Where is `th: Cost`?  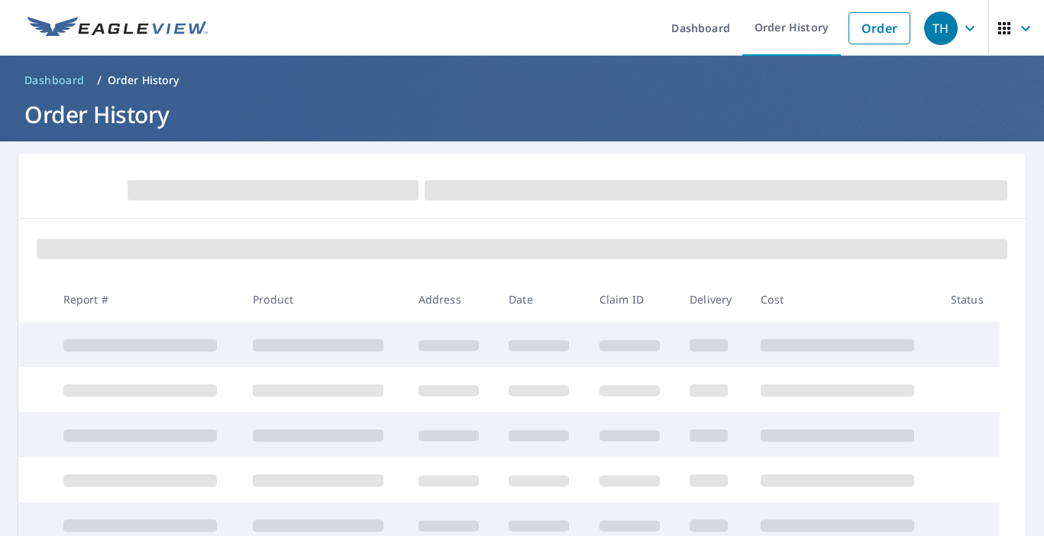
th: Cost is located at coordinates (843, 299).